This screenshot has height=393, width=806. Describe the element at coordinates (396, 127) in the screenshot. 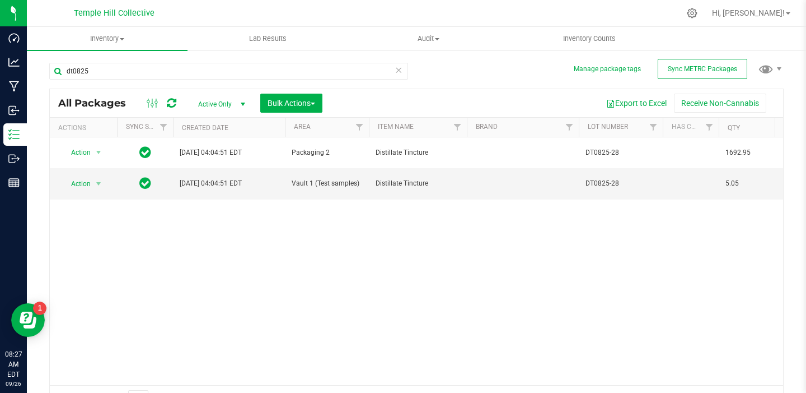

I see `a: Item Name` at that location.